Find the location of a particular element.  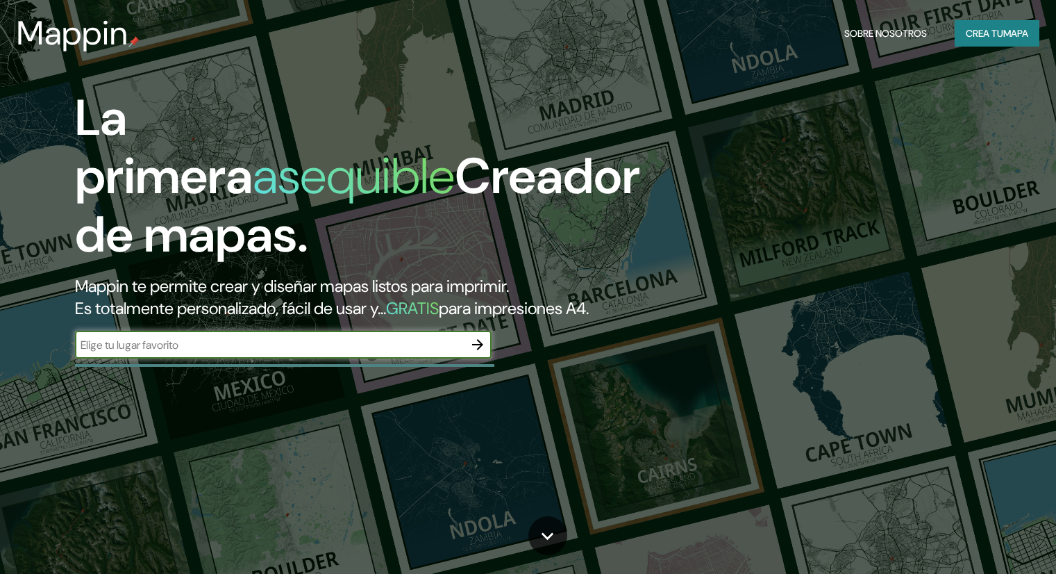

font: Es totalmente personalizado, fácil de usar y... is located at coordinates (231, 308).